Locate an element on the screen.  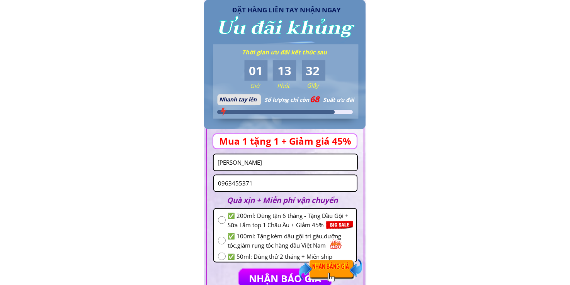
input: Số điện thoại: is located at coordinates (285, 183).